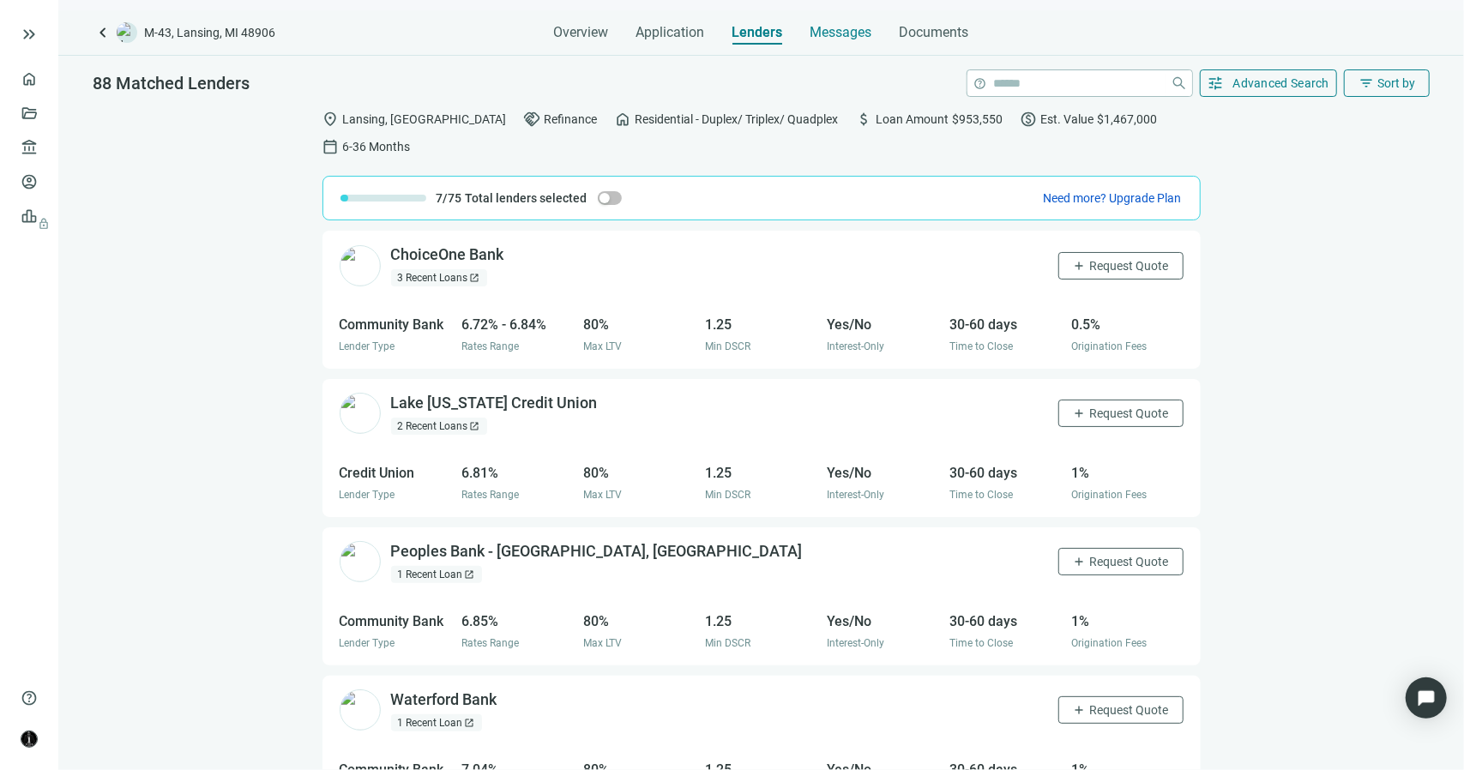 The height and width of the screenshot is (770, 1464). I want to click on span: Need more? Upgrade Plan, so click(1112, 198).